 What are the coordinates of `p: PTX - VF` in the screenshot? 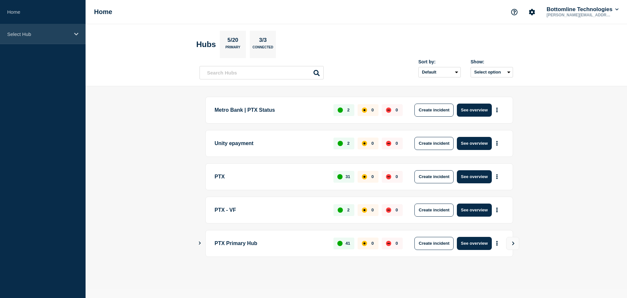 It's located at (270, 210).